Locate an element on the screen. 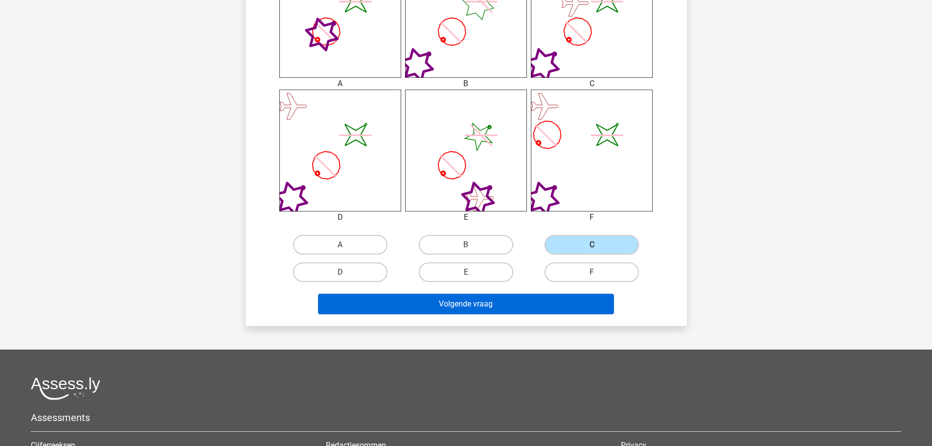 This screenshot has width=932, height=446. div: D is located at coordinates (340, 217).